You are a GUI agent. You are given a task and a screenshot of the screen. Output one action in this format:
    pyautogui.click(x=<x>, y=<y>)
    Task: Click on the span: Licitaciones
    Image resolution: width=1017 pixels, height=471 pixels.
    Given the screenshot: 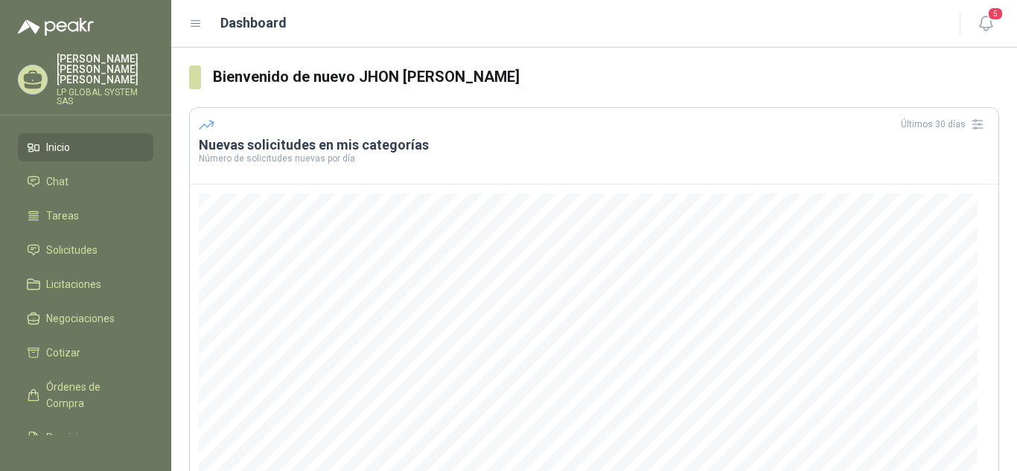 What is the action you would take?
    pyautogui.click(x=74, y=284)
    